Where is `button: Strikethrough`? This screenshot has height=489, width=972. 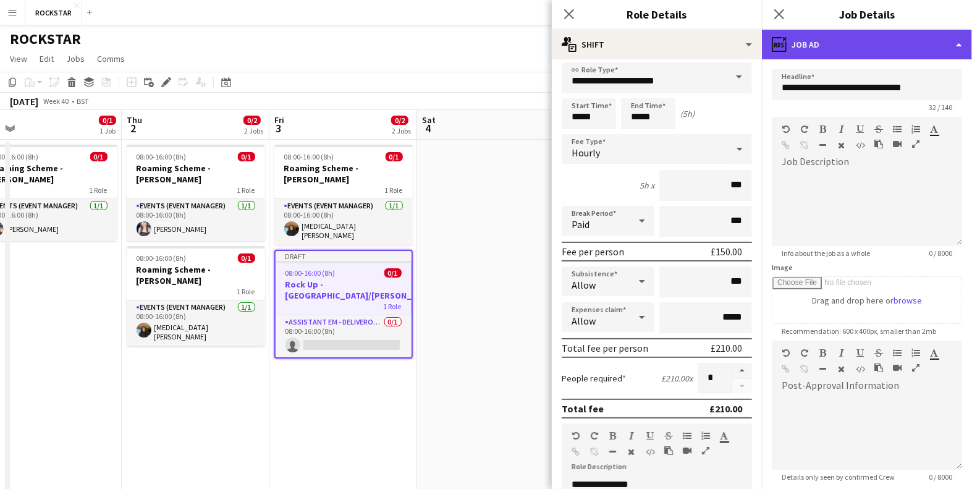 button: Strikethrough is located at coordinates (878, 129).